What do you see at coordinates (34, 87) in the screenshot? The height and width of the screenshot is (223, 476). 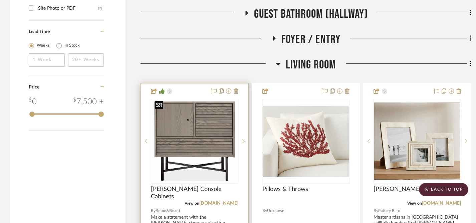 I see `span: Price` at bounding box center [34, 87].